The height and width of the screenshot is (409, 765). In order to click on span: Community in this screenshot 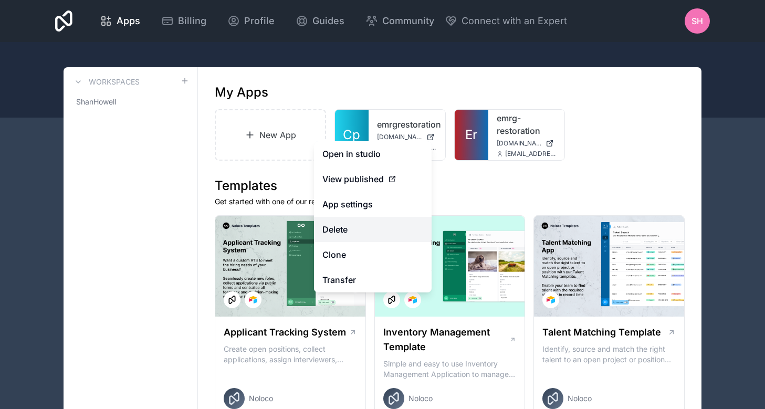, I will do `click(408, 21)`.